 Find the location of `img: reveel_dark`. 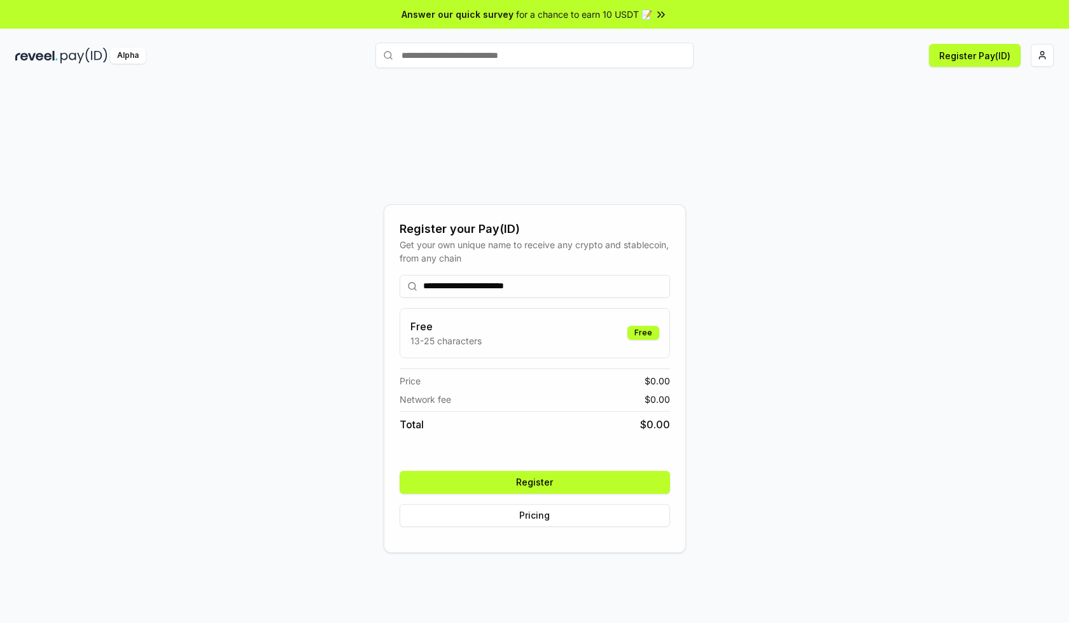

img: reveel_dark is located at coordinates (36, 55).